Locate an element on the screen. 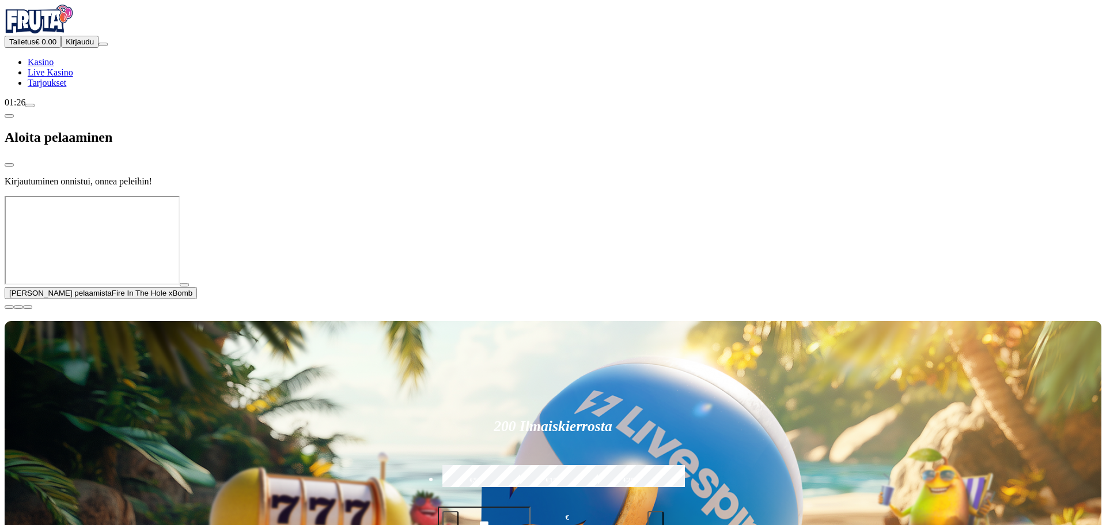 Image resolution: width=1106 pixels, height=525 pixels. button: close icon is located at coordinates (9, 307).